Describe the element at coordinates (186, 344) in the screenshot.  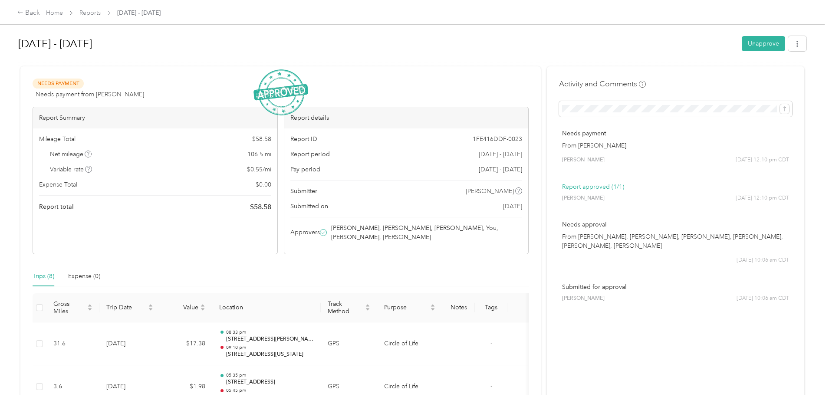
I see `td: $17.38` at that location.